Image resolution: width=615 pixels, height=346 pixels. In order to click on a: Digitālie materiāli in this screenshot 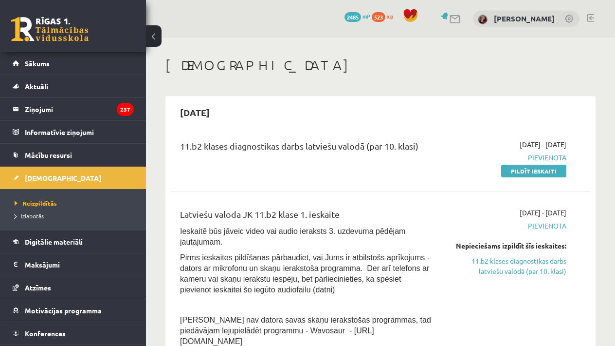, I will do `click(73, 241)`.